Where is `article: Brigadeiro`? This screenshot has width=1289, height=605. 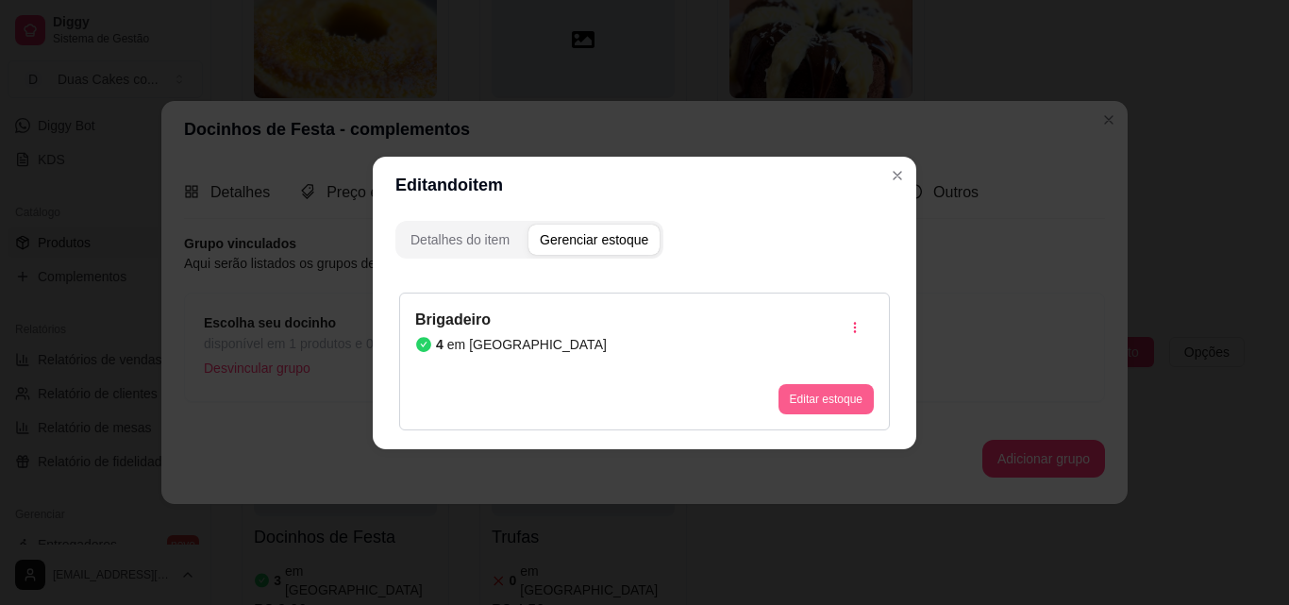
article: Brigadeiro is located at coordinates (510, 320).